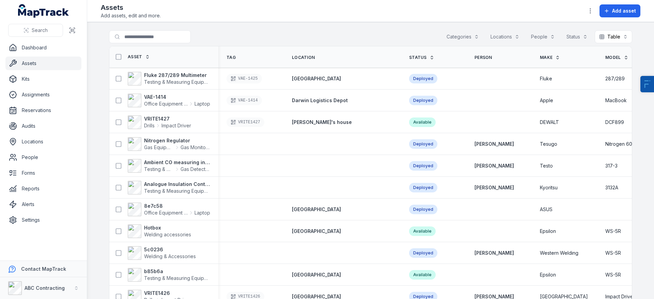  I want to click on a: Model, so click(617, 58).